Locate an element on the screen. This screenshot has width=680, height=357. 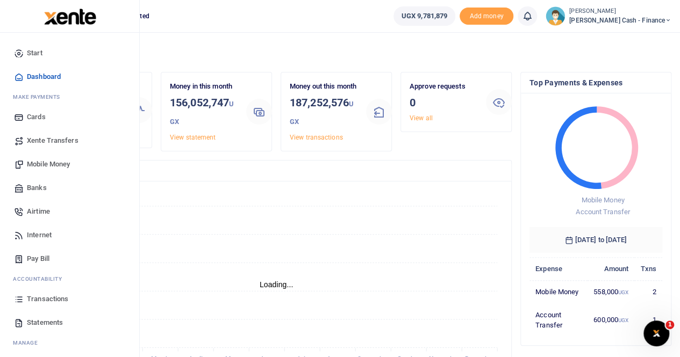
h4: Hello Pricillah is located at coordinates (356, 52).